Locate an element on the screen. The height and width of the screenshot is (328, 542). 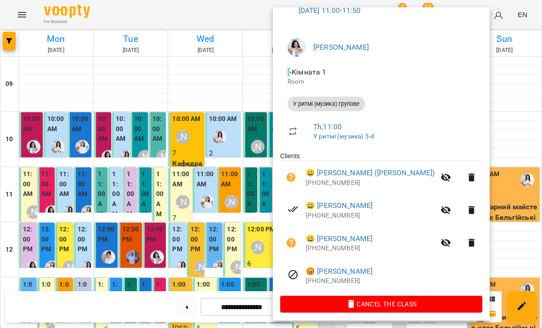
button: Cancel the class is located at coordinates (382, 304).